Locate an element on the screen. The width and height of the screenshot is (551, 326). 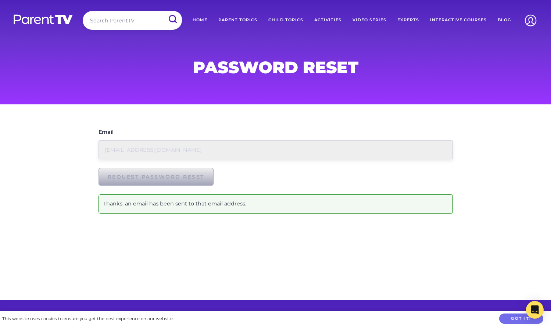
a: Video Series is located at coordinates (370, 20).